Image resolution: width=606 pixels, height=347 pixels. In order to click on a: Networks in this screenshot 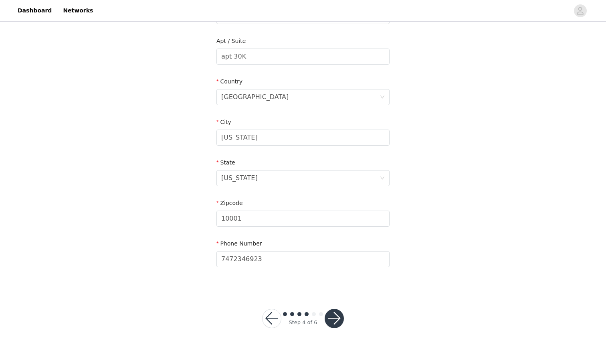, I will do `click(78, 10)`.